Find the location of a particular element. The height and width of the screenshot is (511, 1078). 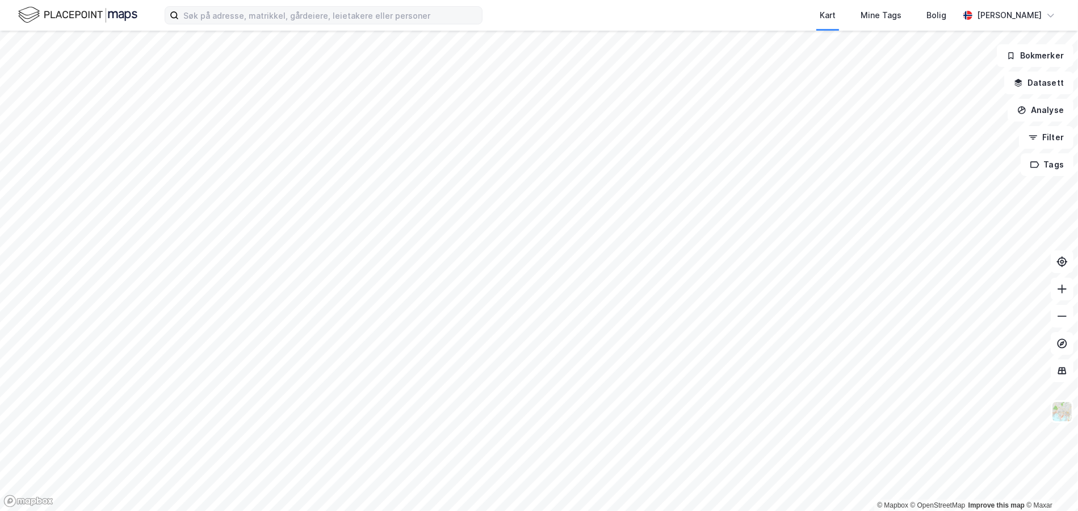

div: Kart is located at coordinates (828, 15).